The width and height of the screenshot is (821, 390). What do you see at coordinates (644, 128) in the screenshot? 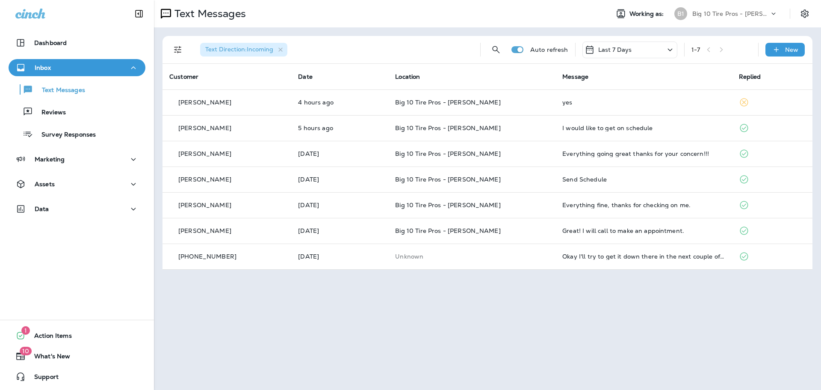
I see `div: I would like to get on schedule` at bounding box center [644, 128].